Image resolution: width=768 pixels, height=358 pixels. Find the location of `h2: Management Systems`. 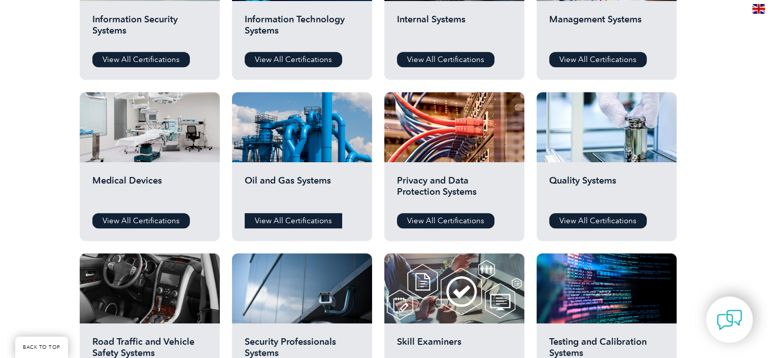

h2: Management Systems is located at coordinates (607, 29).